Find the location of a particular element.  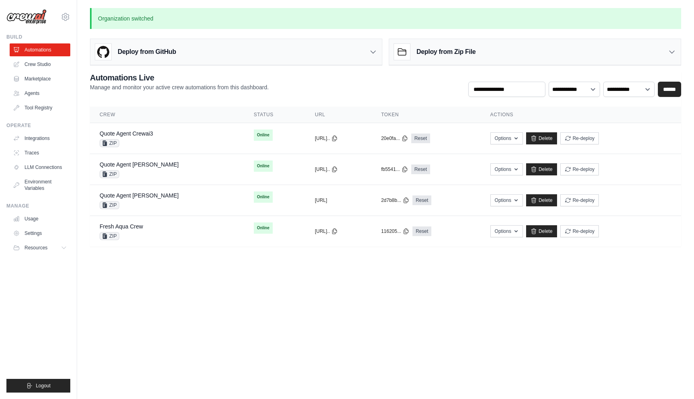

button: 20e0fa... is located at coordinates (395, 138).